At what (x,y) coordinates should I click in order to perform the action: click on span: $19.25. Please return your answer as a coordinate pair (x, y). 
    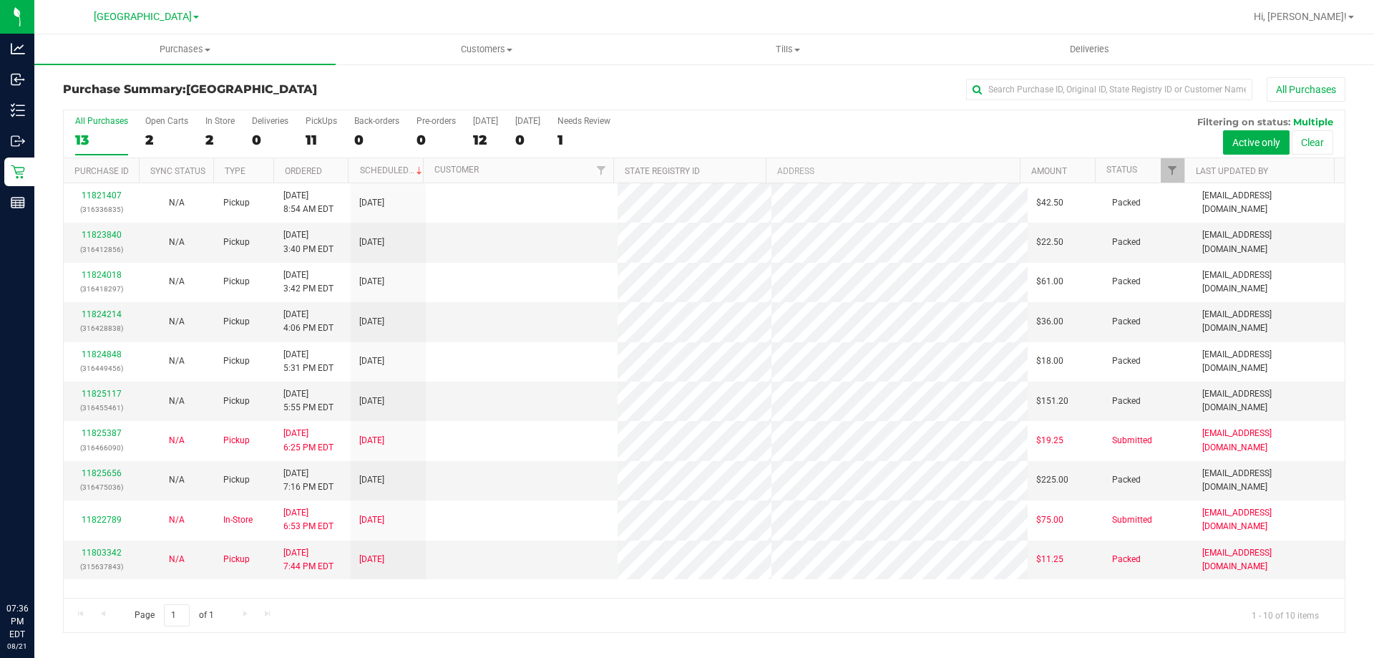
    Looking at the image, I should click on (1050, 440).